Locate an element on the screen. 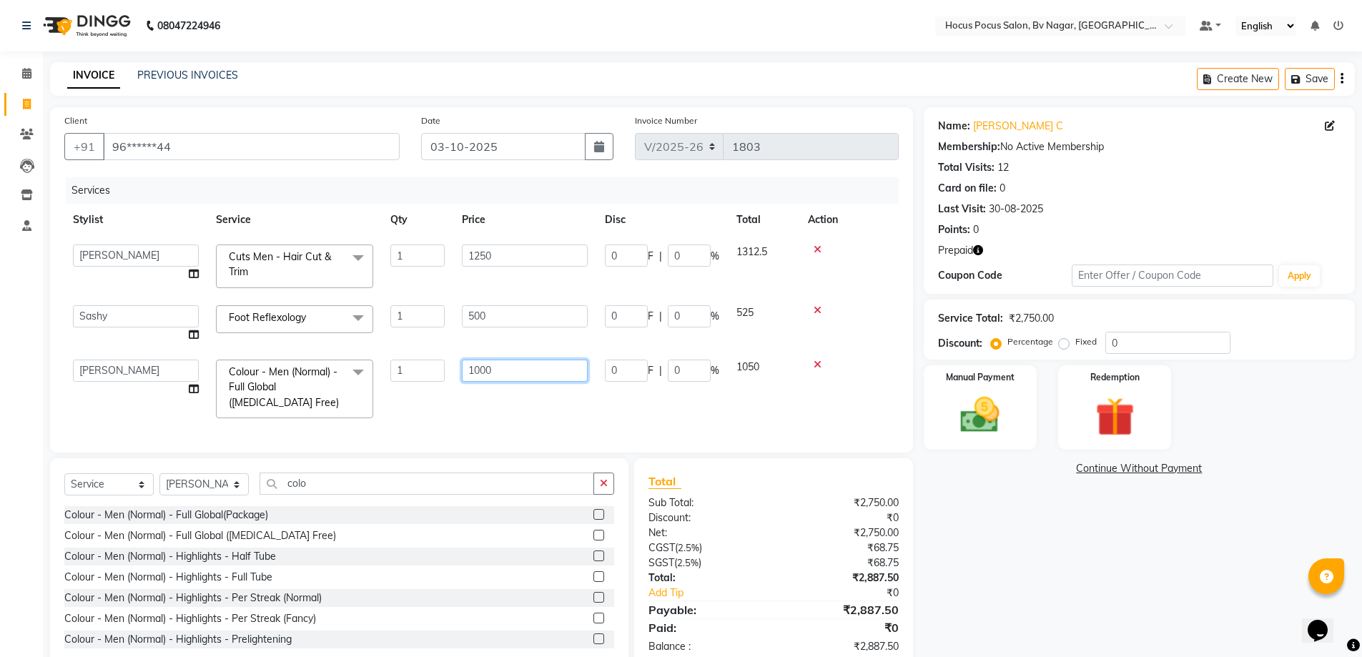 This screenshot has height=657, width=1362. a: Continue Without Payment is located at coordinates (1139, 468).